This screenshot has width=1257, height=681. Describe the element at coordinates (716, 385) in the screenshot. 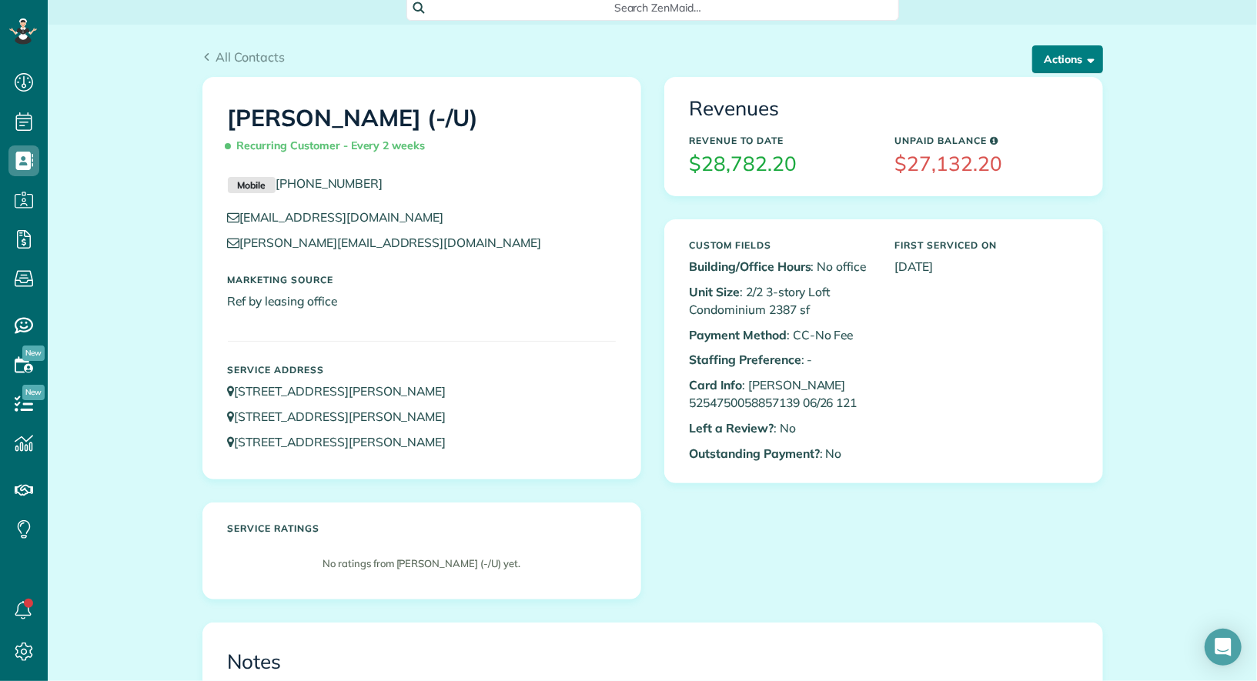

I see `b: Card Info` at that location.